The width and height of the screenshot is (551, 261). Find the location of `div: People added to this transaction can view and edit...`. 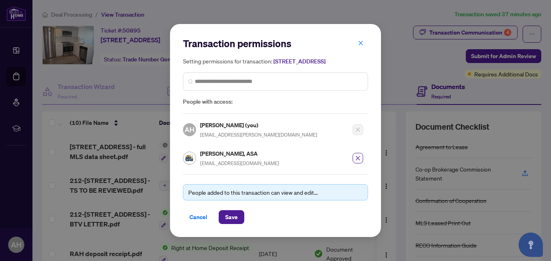

div: People added to this transaction can view and edit... is located at coordinates (276, 192).